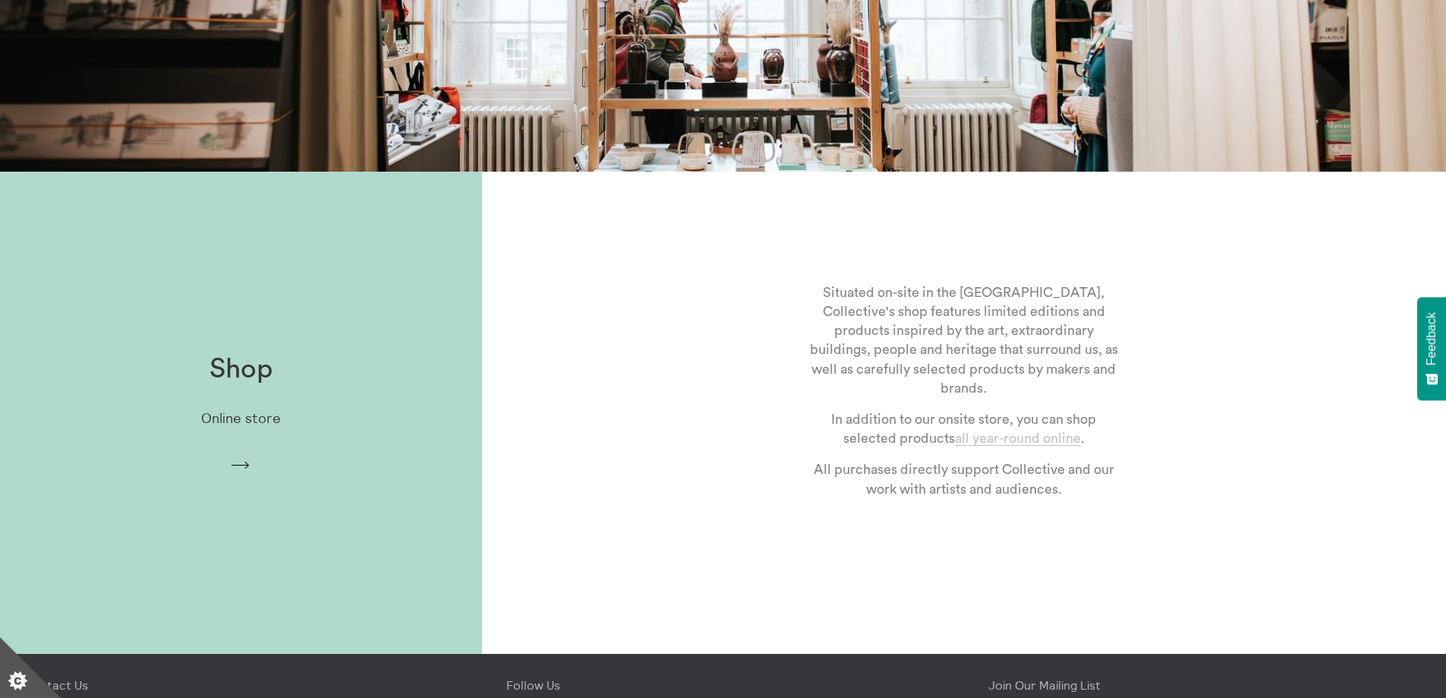 The width and height of the screenshot is (1446, 698). Describe the element at coordinates (964, 479) in the screenshot. I see `p: All purchases directly support Collective and our work with artists and audiences.` at that location.